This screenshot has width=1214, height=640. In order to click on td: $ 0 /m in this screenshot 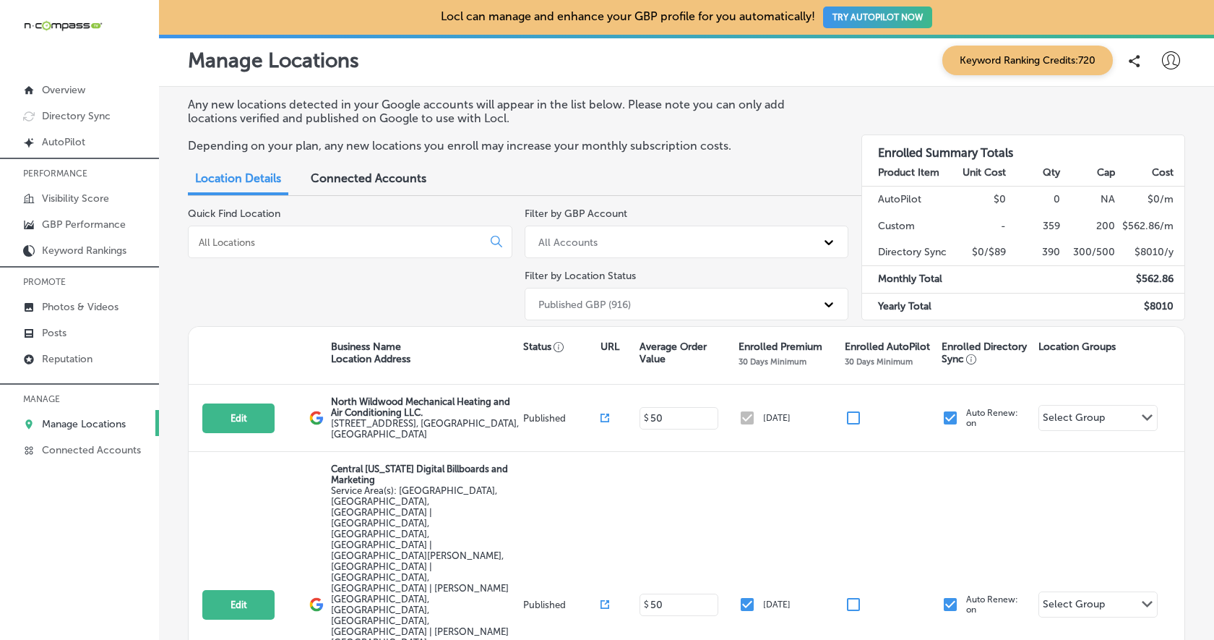, I will do `click(1150, 200)`.